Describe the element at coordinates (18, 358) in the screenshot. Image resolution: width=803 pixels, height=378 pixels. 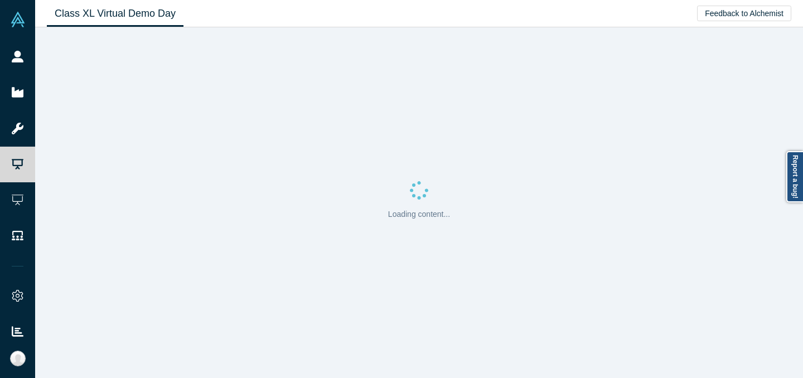
I see `img: Ally Hoang's Account` at that location.